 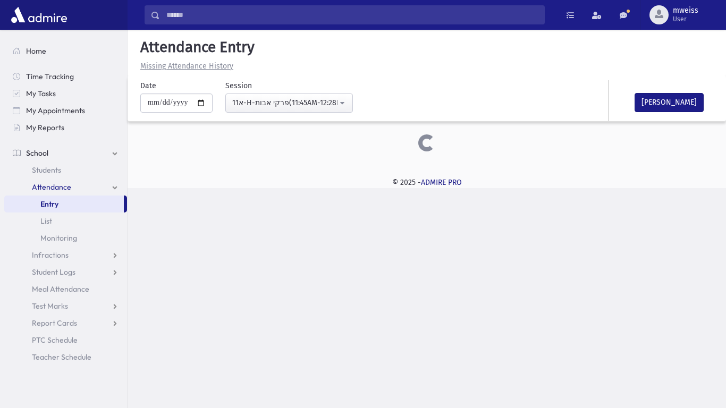 What do you see at coordinates (65, 340) in the screenshot?
I see `a: PTC Schedule` at bounding box center [65, 340].